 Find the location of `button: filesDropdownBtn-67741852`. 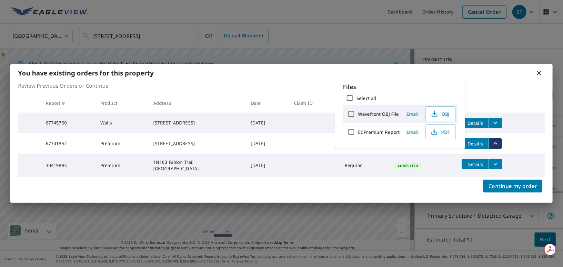

button: filesDropdownBtn-67741852 is located at coordinates (495, 144).